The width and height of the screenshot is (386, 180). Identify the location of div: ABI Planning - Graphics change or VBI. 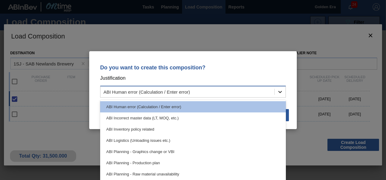
(193, 152).